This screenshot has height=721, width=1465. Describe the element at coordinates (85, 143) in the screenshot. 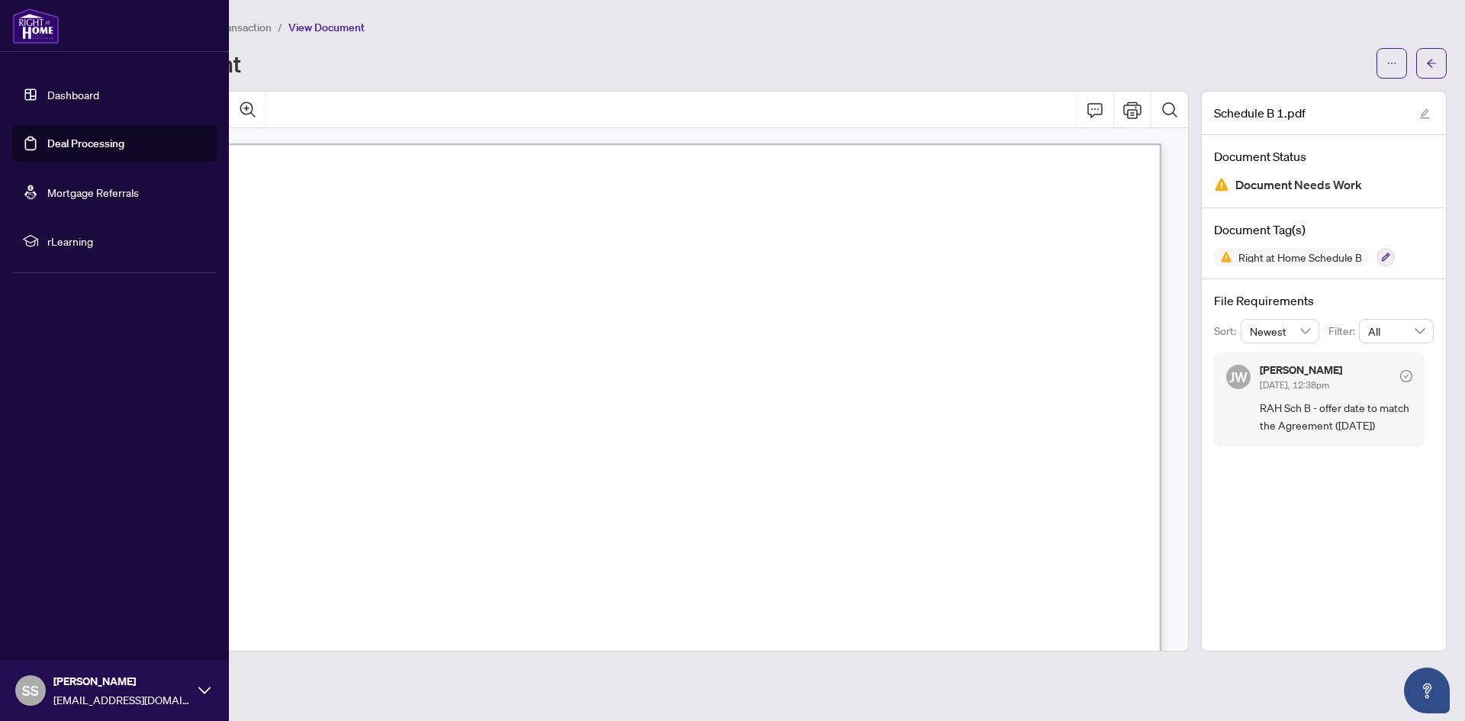

I see `a: Deal Processing` at that location.